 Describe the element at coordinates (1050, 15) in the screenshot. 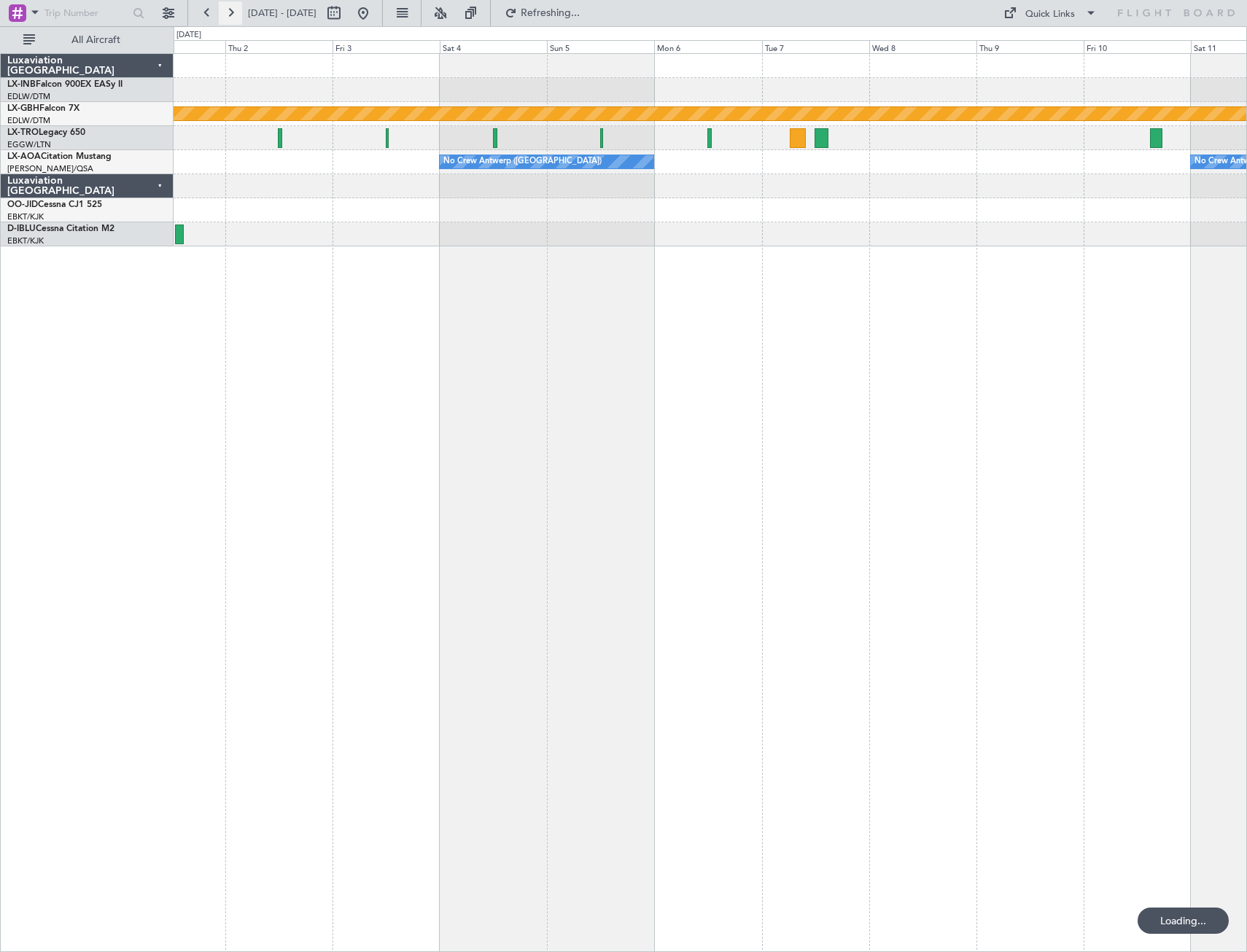

I see `div: Quick Links` at that location.